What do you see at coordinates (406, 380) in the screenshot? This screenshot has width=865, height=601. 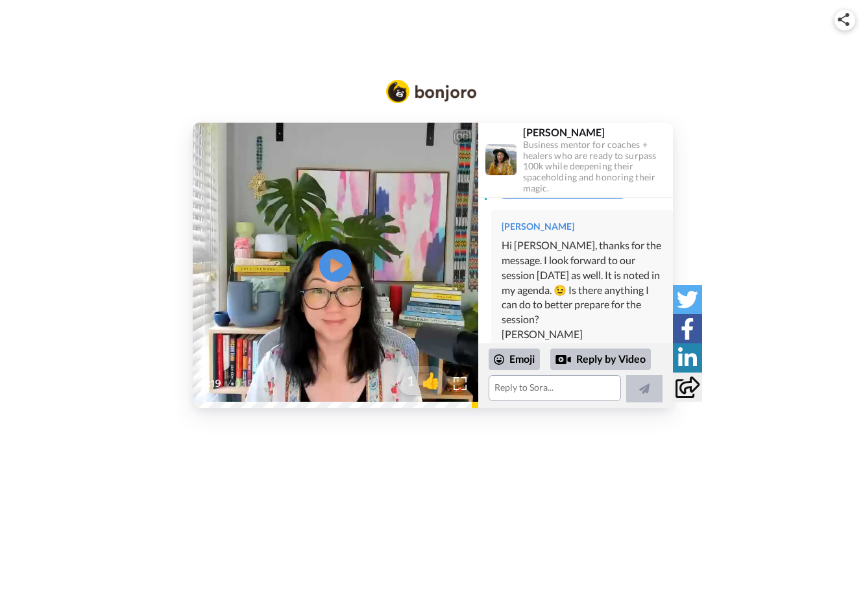 I see `span: 1` at bounding box center [406, 380].